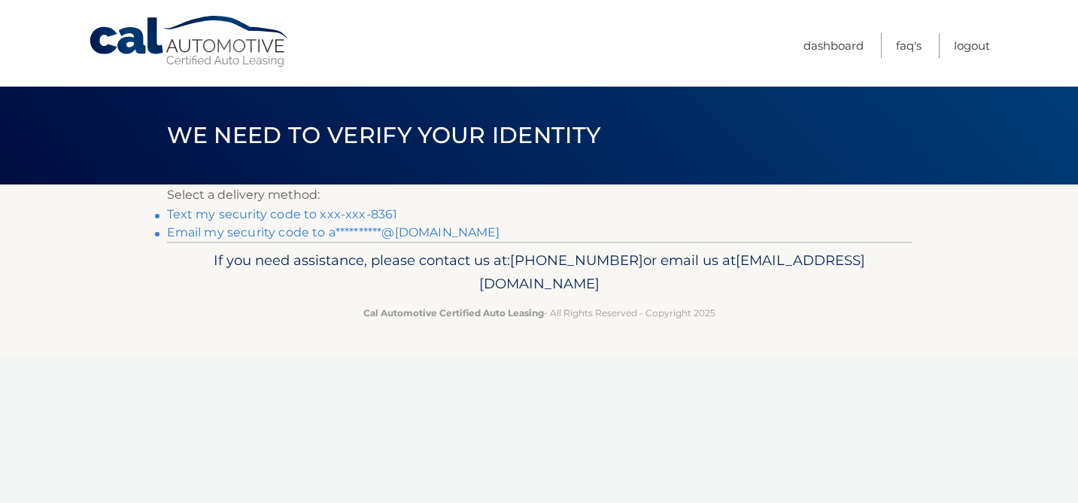 The width and height of the screenshot is (1078, 503). Describe the element at coordinates (972, 45) in the screenshot. I see `a: Logout` at that location.